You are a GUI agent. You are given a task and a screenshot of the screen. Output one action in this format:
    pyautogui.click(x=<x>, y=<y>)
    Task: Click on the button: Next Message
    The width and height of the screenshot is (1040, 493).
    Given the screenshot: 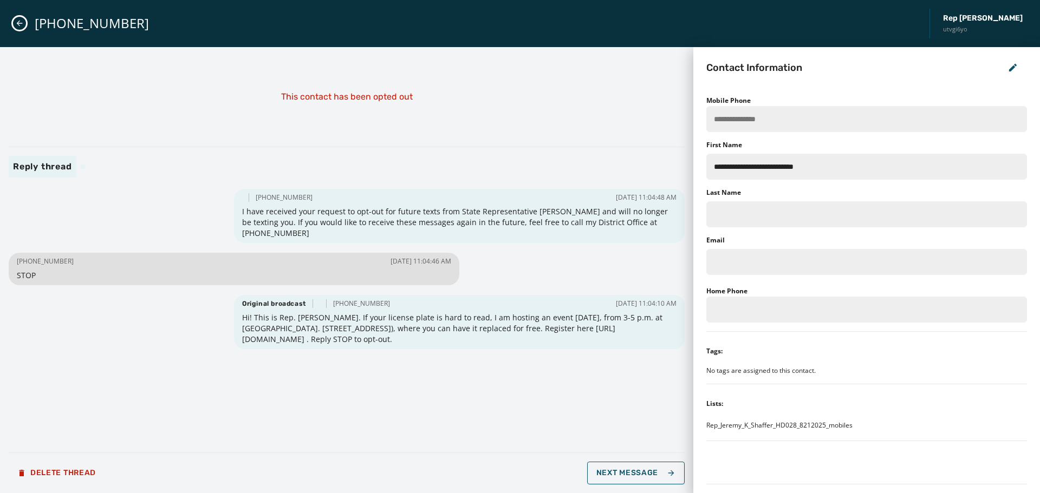 What is the action you would take?
    pyautogui.click(x=636, y=473)
    